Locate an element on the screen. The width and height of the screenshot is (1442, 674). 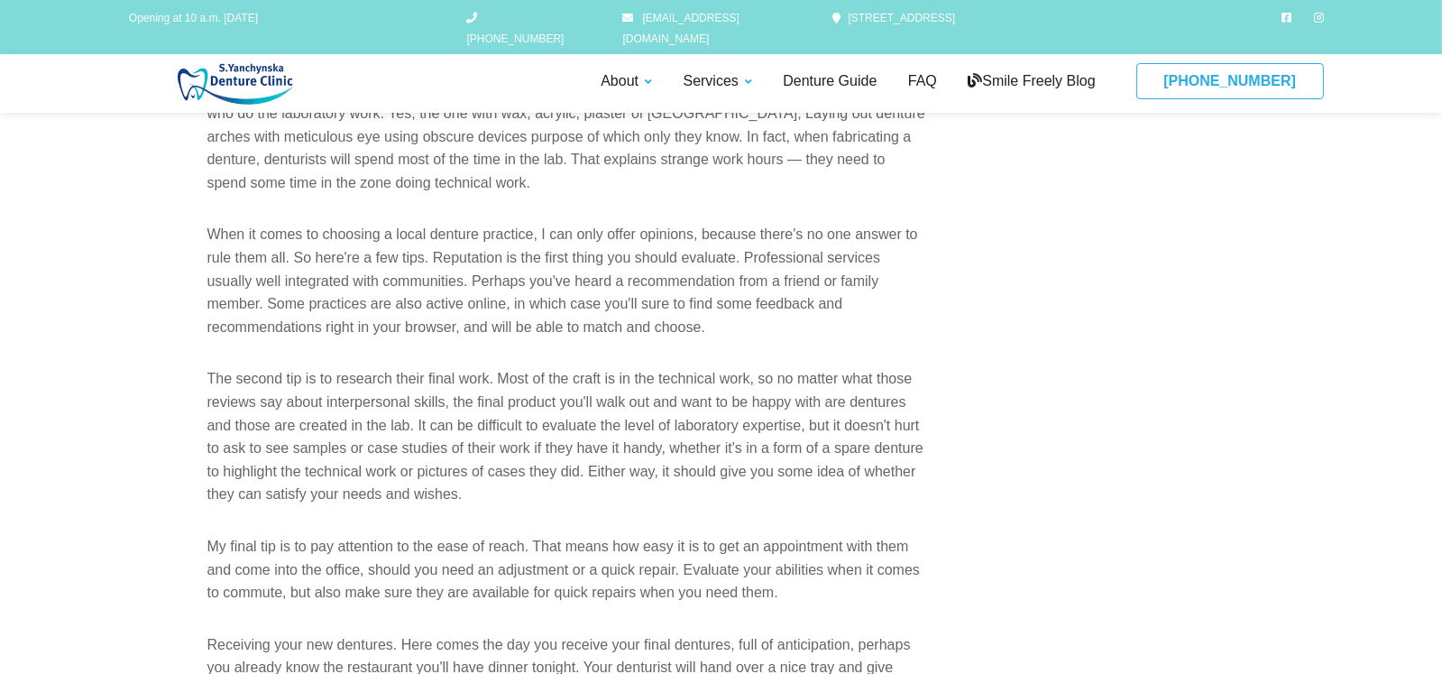
a: FAQ is located at coordinates (922, 81).